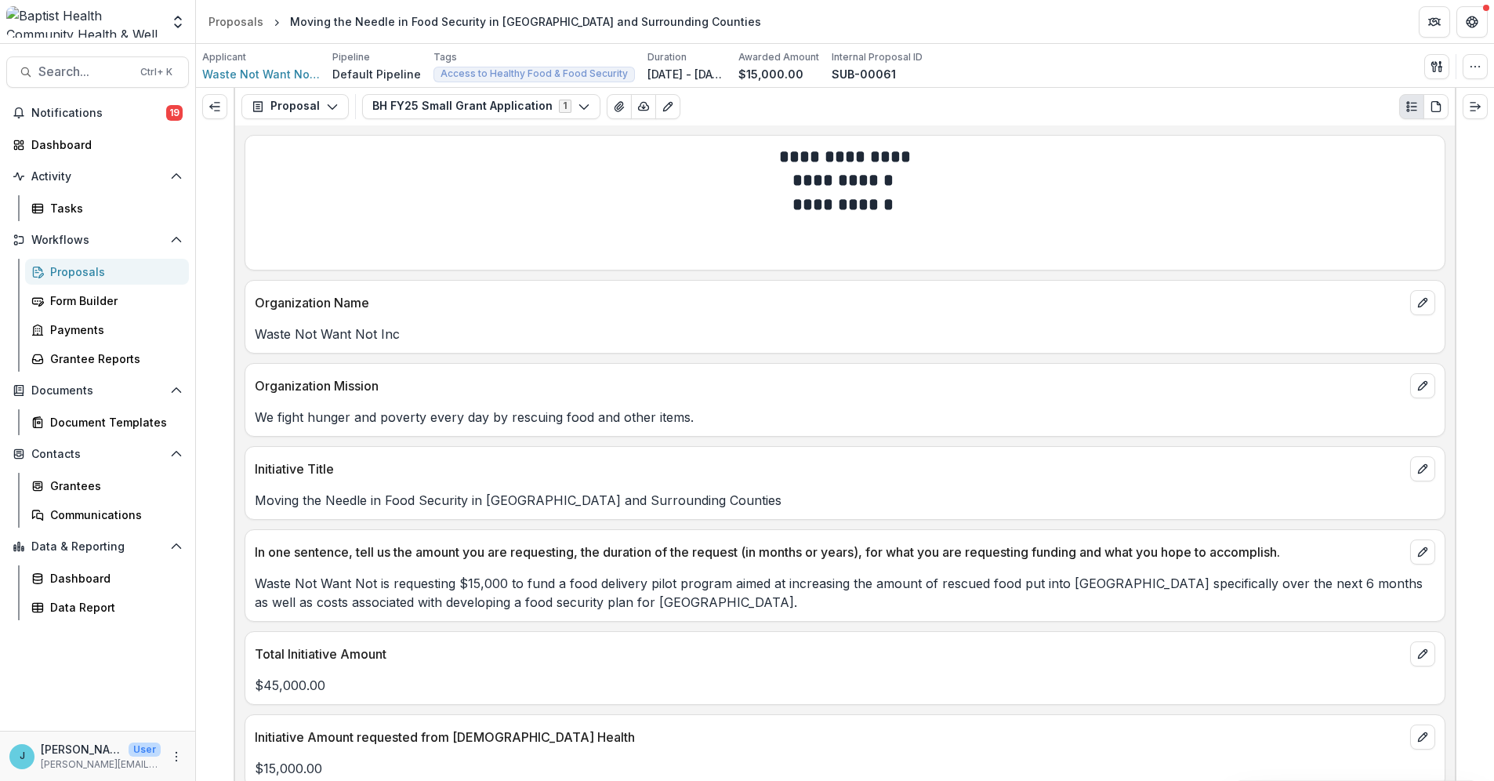  Describe the element at coordinates (224, 57) in the screenshot. I see `p: Applicant` at that location.